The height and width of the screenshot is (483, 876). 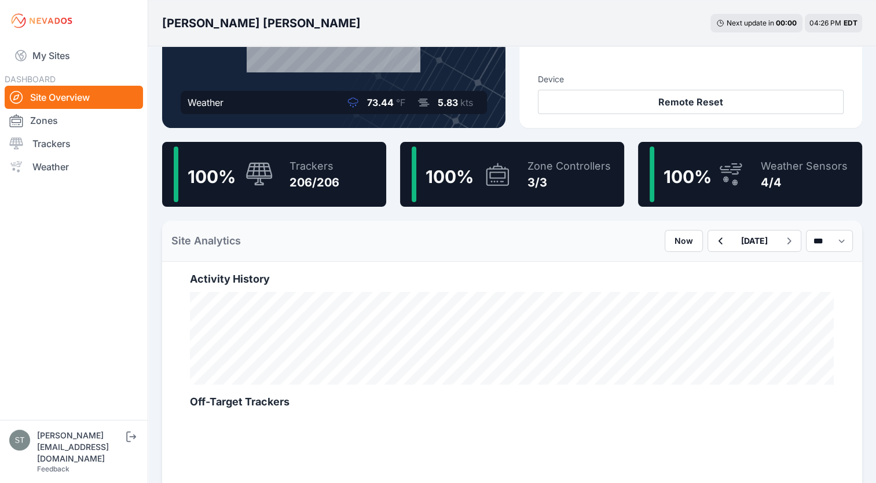 I want to click on a: 100%Weather Sensors4/4, so click(x=750, y=174).